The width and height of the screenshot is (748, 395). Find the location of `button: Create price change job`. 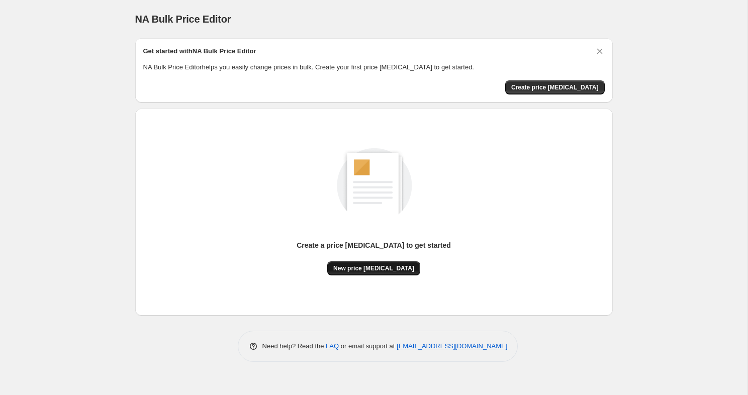

button: Create price change job is located at coordinates (555, 87).